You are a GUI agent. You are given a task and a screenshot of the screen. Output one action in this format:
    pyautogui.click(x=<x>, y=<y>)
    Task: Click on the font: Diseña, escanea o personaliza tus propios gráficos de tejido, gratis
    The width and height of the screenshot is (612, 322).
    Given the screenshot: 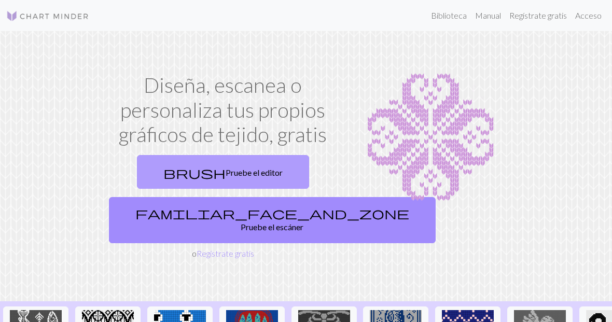 What is the action you would take?
    pyautogui.click(x=223, y=109)
    